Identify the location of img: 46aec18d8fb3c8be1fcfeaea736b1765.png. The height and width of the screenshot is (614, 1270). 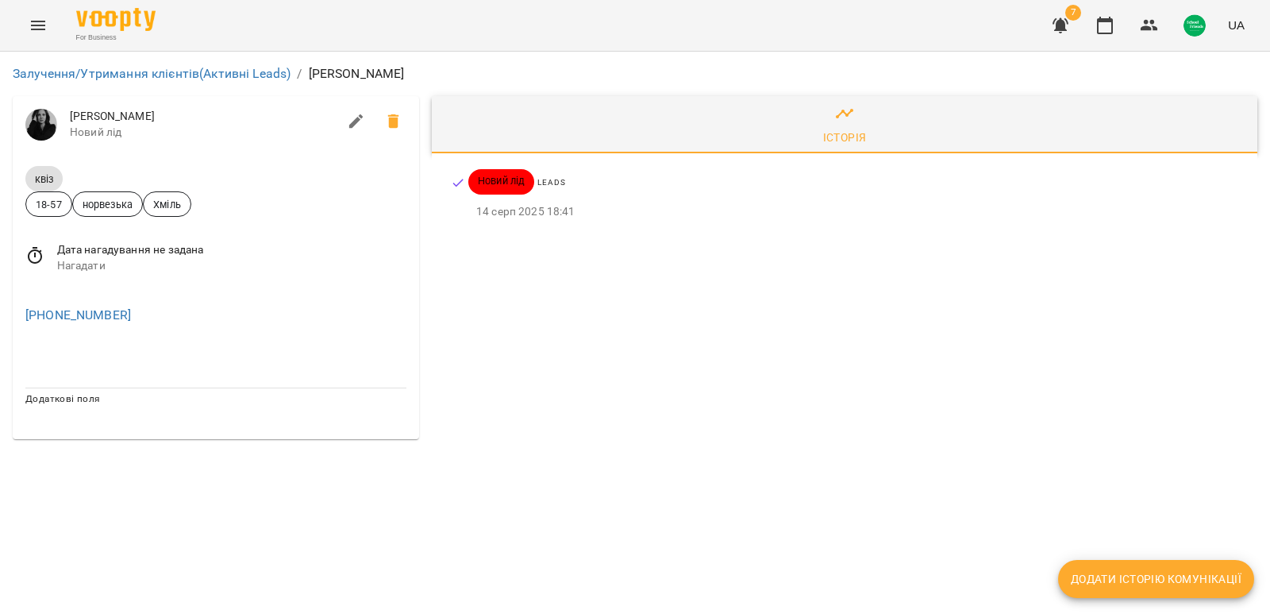
(1195, 25).